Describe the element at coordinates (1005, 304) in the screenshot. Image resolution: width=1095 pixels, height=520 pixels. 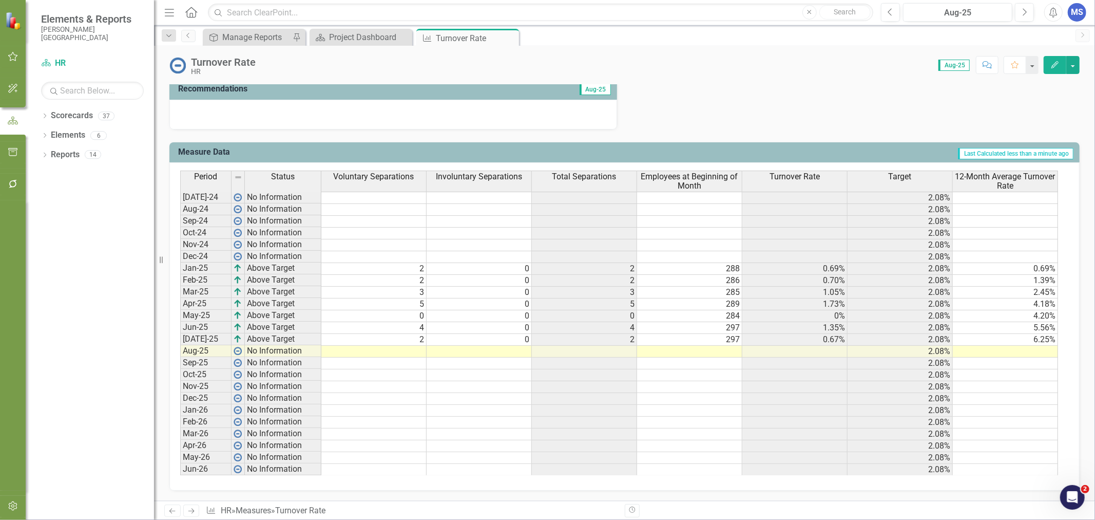
I see `td: 4.18%` at that location.